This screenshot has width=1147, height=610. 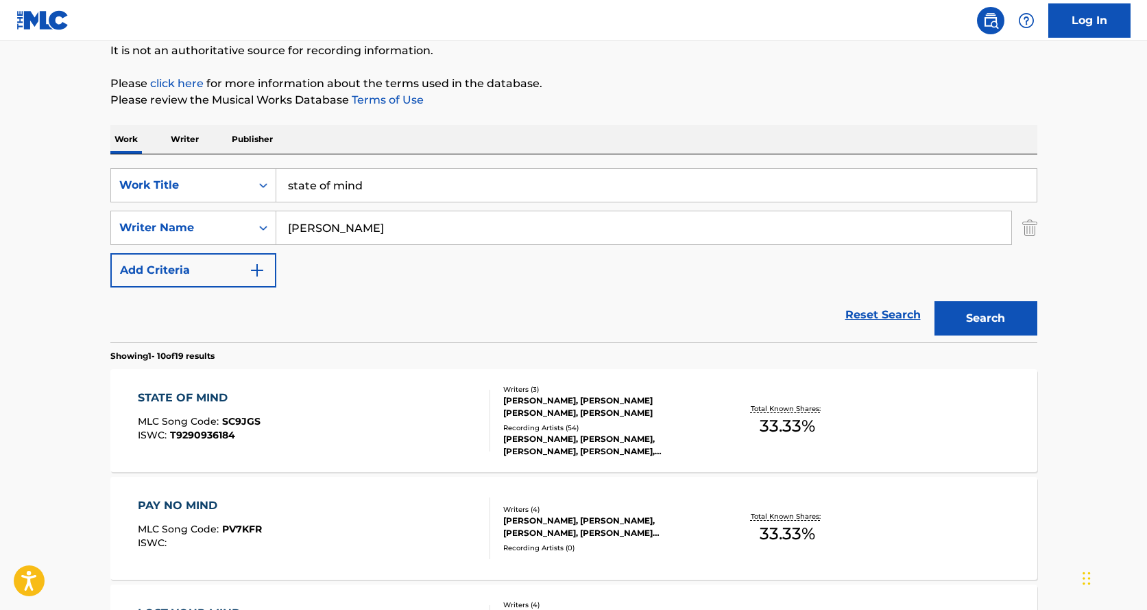 I want to click on button: Search, so click(x=986, y=318).